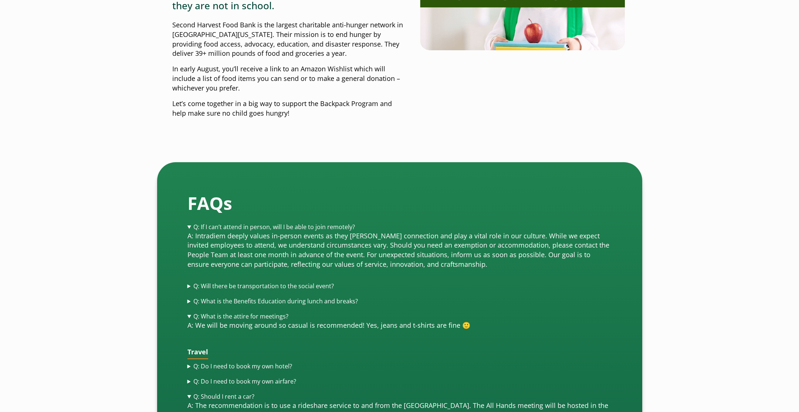  I want to click on summary: Q: If I can’t attend in person, will I be able to join remotely?, so click(400, 227).